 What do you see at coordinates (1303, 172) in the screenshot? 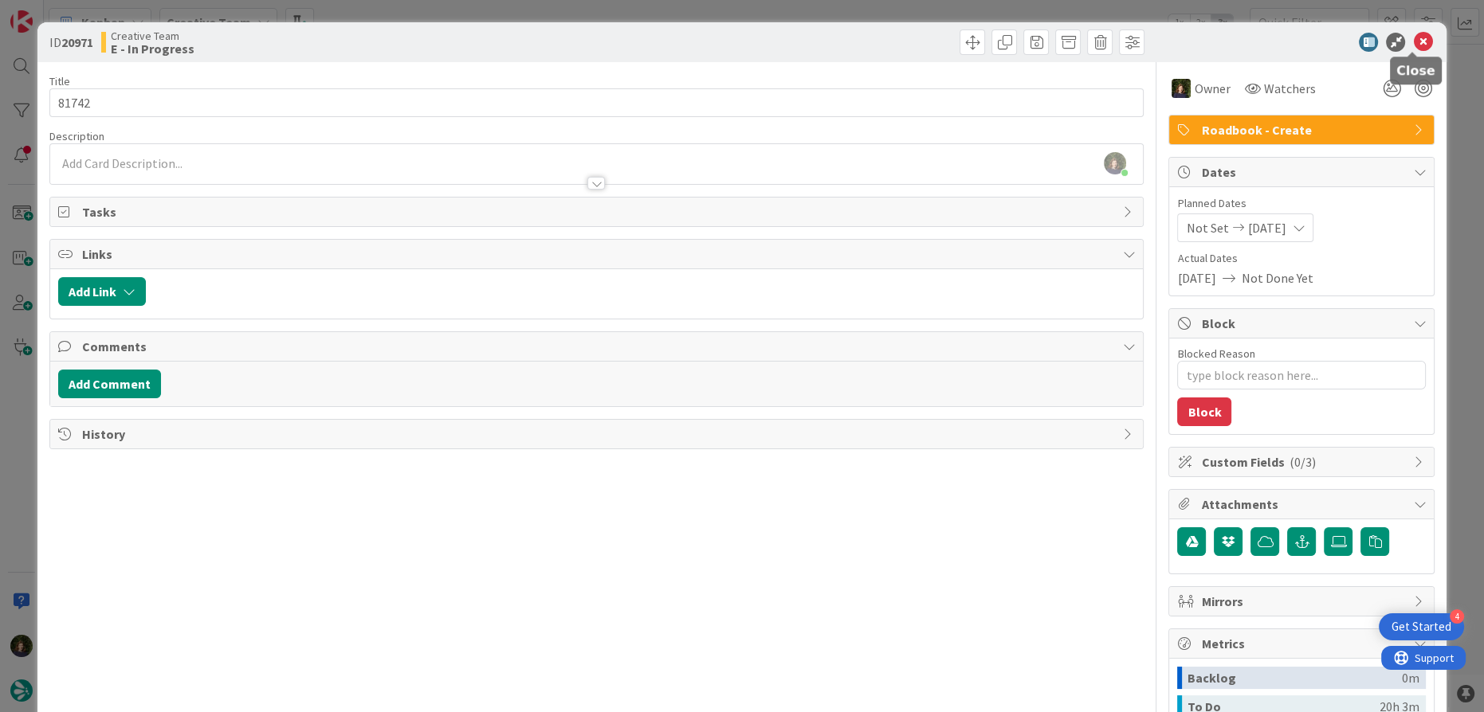
I see `span: Dates` at bounding box center [1303, 172].